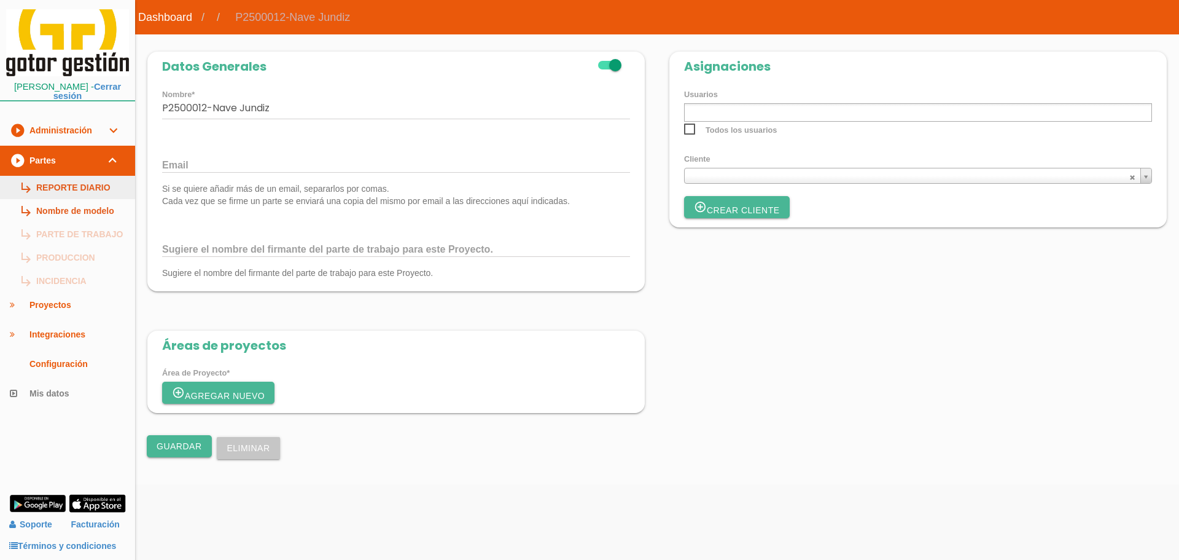  Describe the element at coordinates (214, 66) in the screenshot. I see `span: Datos Generales` at that location.